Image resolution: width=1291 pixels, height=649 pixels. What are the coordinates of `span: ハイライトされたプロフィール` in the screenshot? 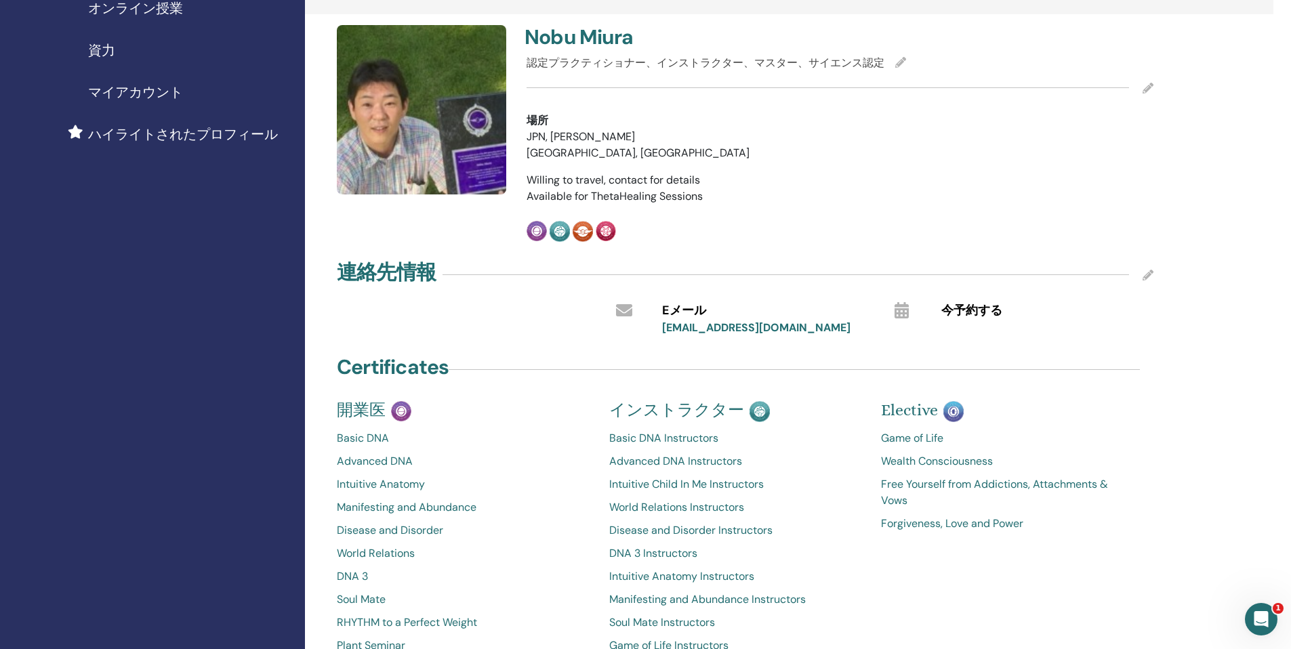 It's located at (183, 134).